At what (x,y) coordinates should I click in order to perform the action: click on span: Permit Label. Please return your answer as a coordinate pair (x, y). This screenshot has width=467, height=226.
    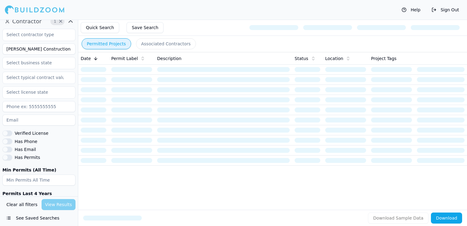
    Looking at the image, I should click on (124, 58).